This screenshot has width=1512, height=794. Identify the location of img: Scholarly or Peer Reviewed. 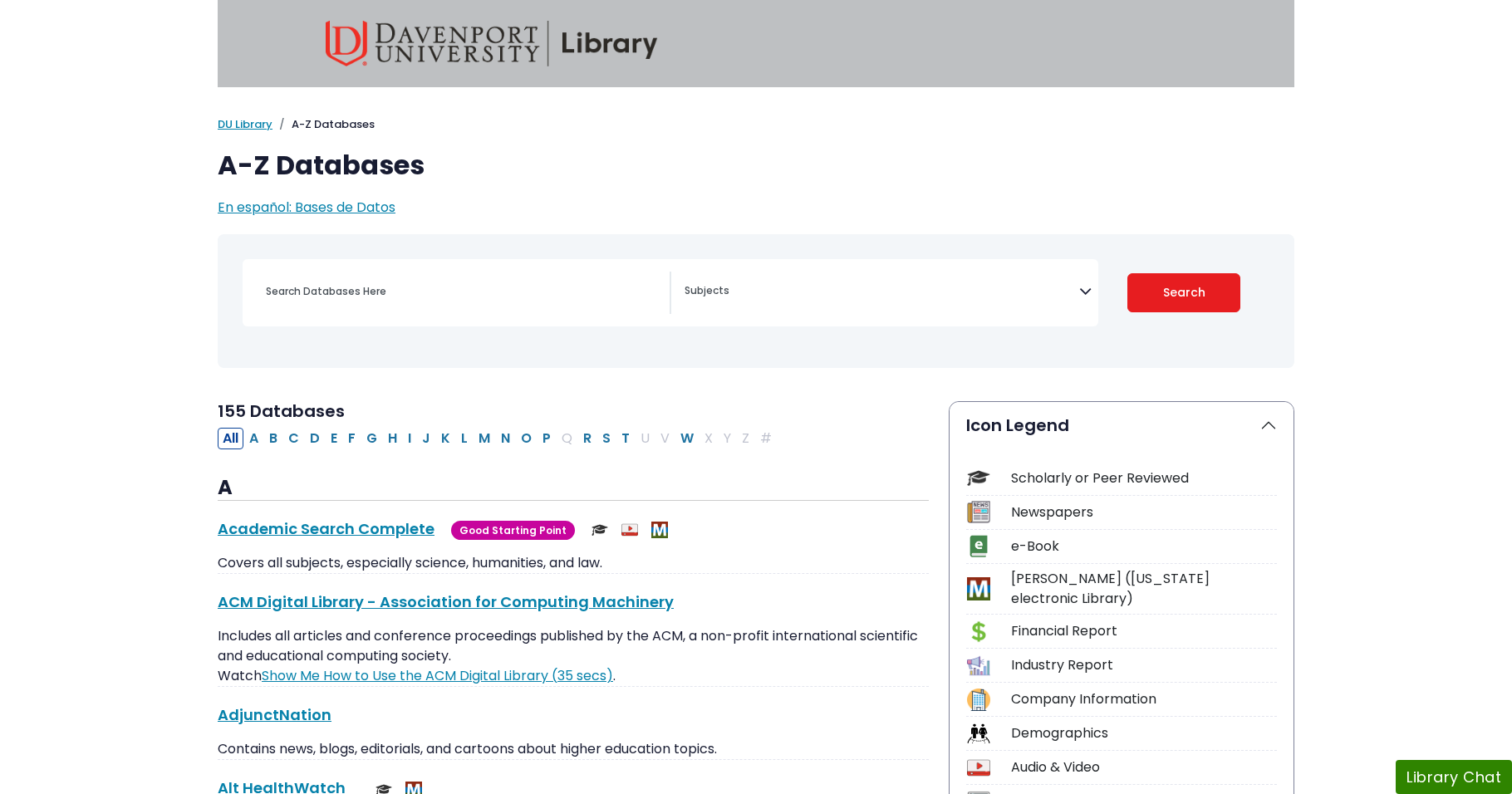
(600, 530).